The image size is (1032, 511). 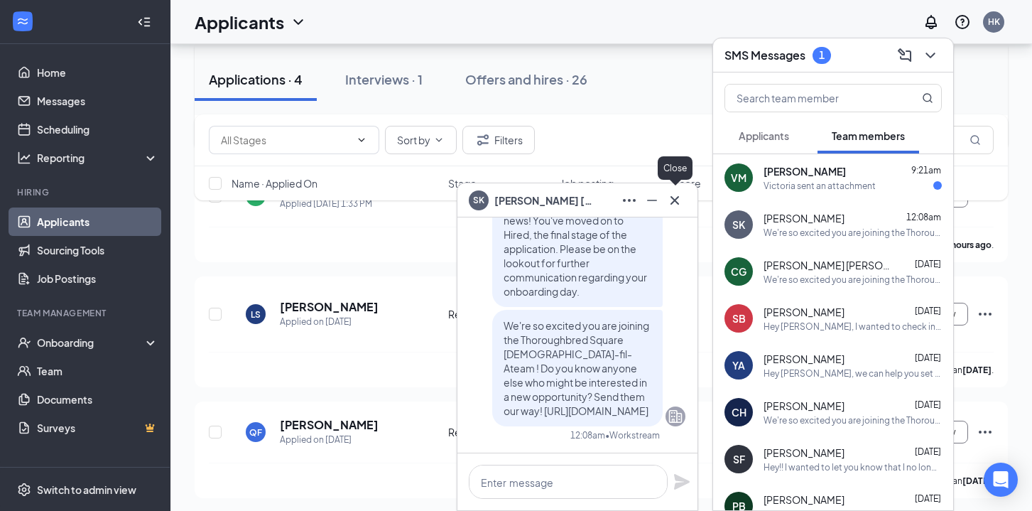 What do you see at coordinates (822, 55) in the screenshot?
I see `div: 1` at bounding box center [822, 55].